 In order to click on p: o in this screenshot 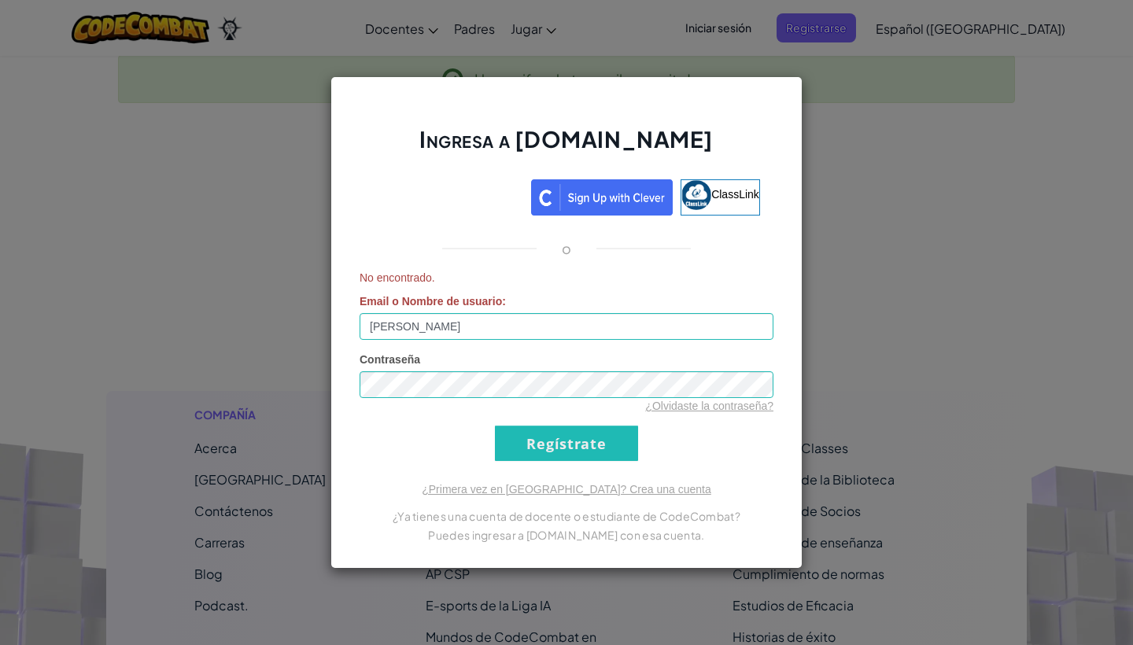, I will do `click(567, 249)`.